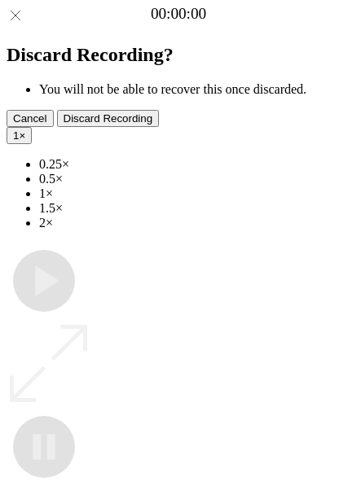 This screenshot has height=490, width=357. I want to click on li: 0.5×, so click(195, 179).